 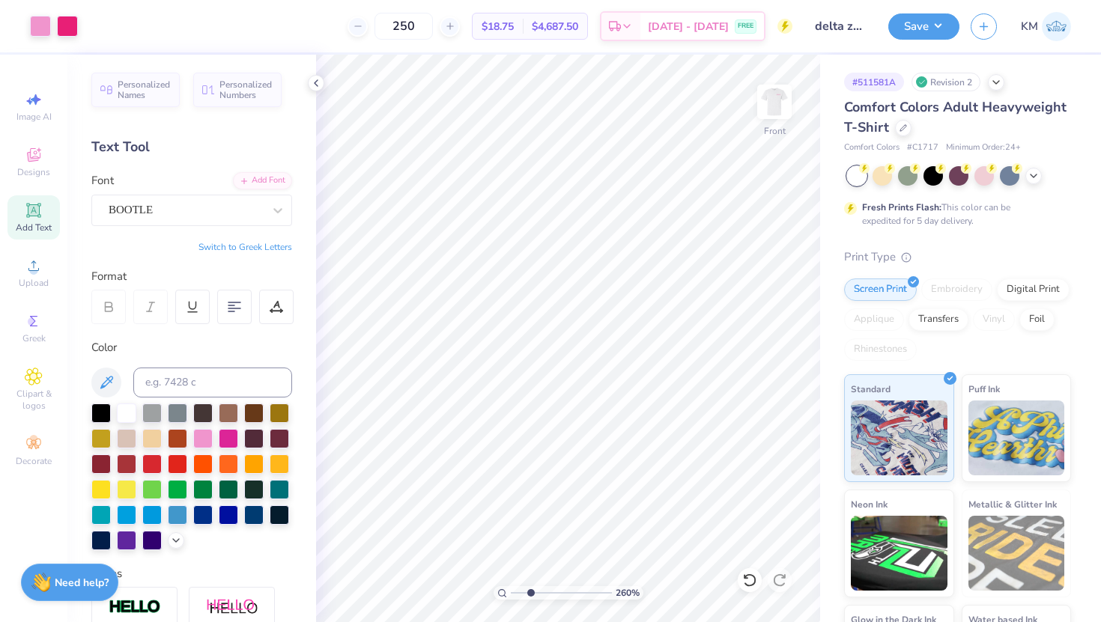 What do you see at coordinates (262, 180) in the screenshot?
I see `div: Add Font` at bounding box center [262, 180].